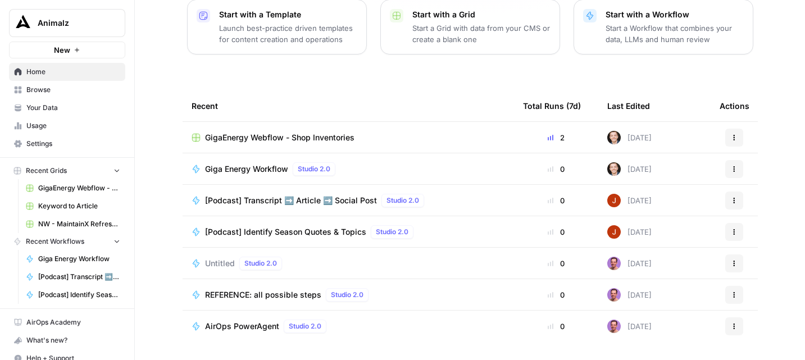 The width and height of the screenshot is (805, 360). I want to click on span: REFERENCE: all possible steps, so click(263, 295).